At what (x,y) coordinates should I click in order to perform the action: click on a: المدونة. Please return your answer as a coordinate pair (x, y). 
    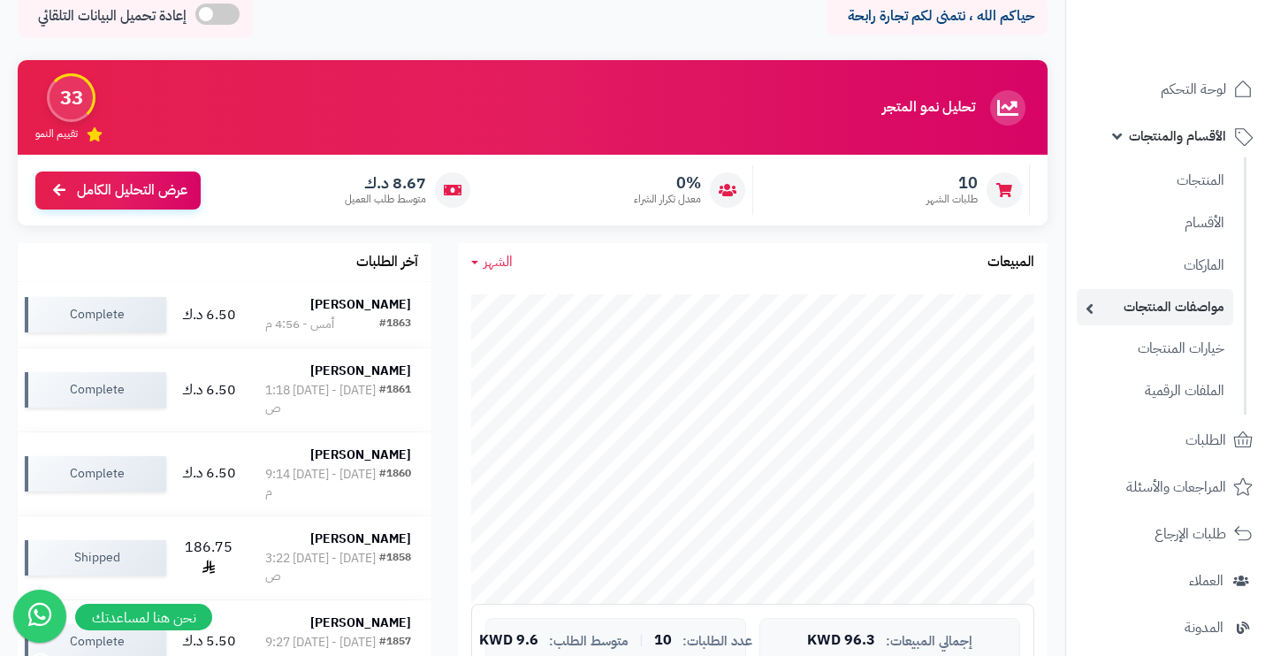
    Looking at the image, I should click on (1170, 628).